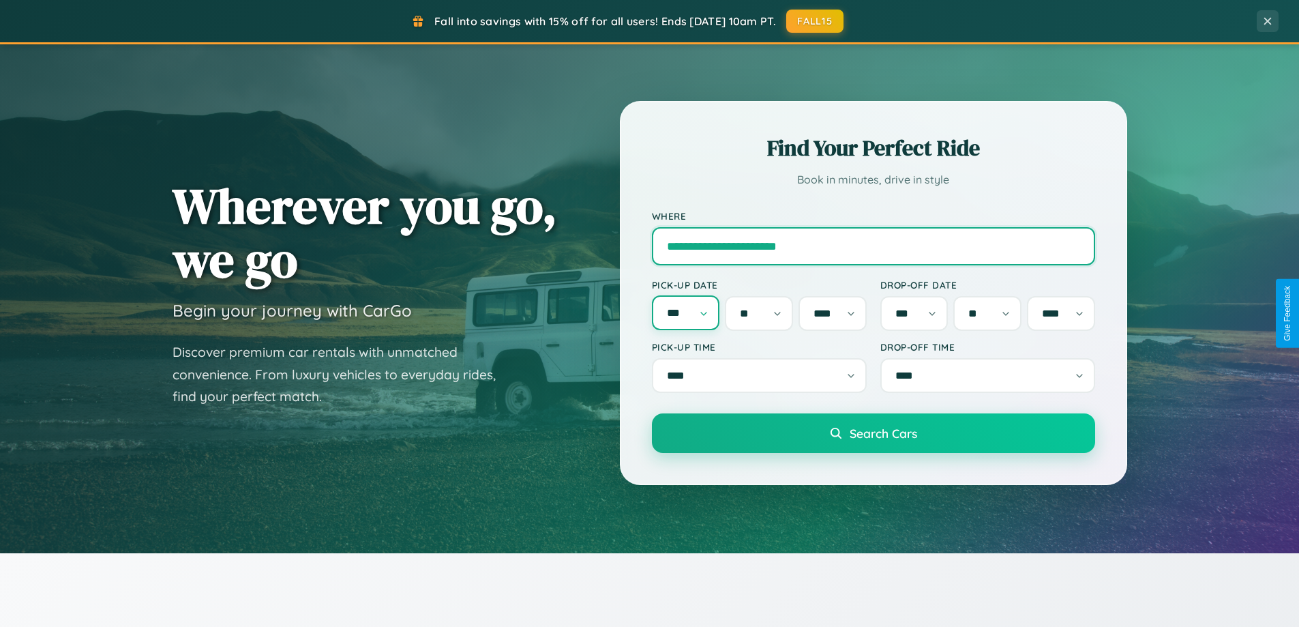 Image resolution: width=1299 pixels, height=627 pixels. I want to click on label: Drop-off Date, so click(987, 284).